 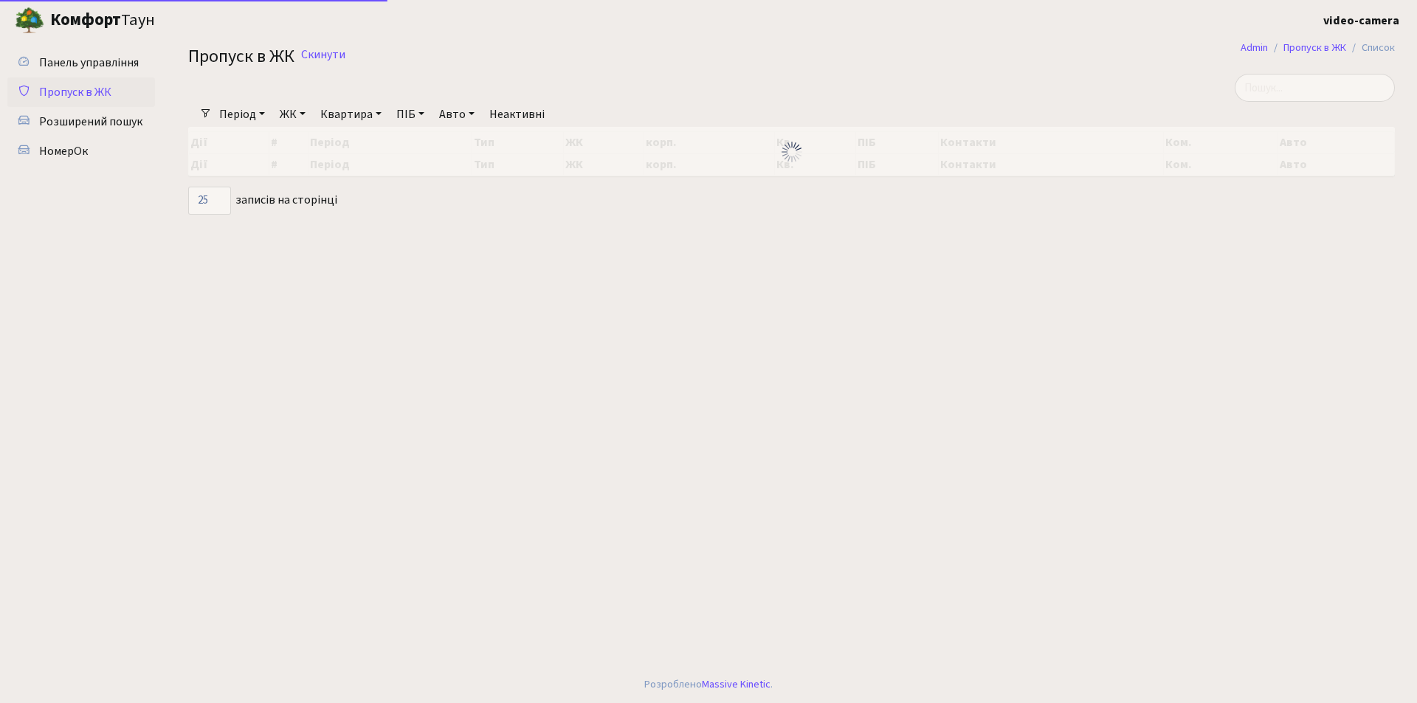 I want to click on span: НомерОк, so click(x=63, y=151).